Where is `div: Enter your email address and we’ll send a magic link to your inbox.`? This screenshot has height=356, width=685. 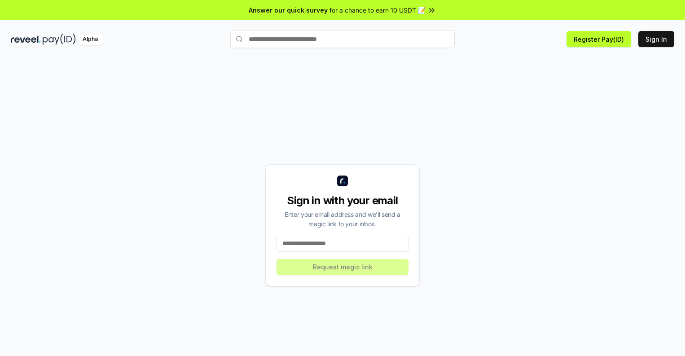 div: Enter your email address and we’ll send a magic link to your inbox. is located at coordinates (343, 219).